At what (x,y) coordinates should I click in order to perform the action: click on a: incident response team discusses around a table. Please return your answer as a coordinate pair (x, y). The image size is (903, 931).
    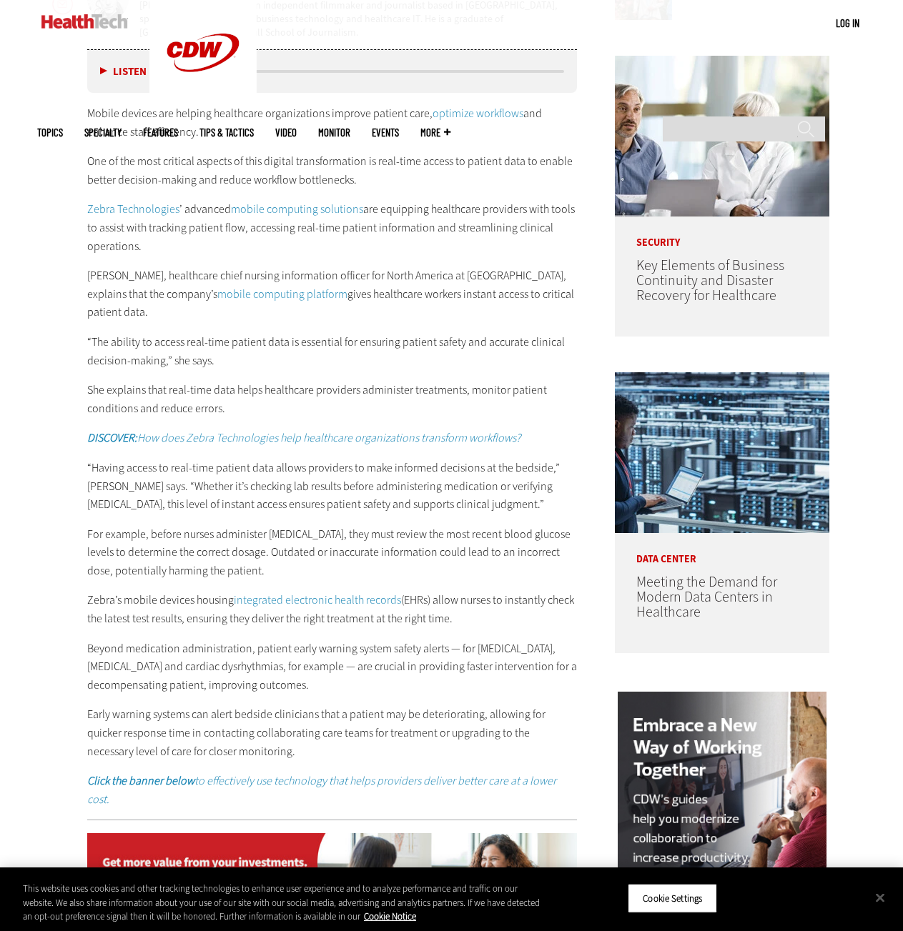
    Looking at the image, I should click on (722, 136).